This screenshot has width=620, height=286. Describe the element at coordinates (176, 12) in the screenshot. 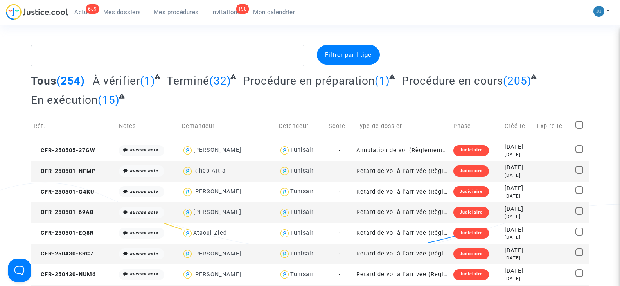

I see `span: Mes procédures` at that location.